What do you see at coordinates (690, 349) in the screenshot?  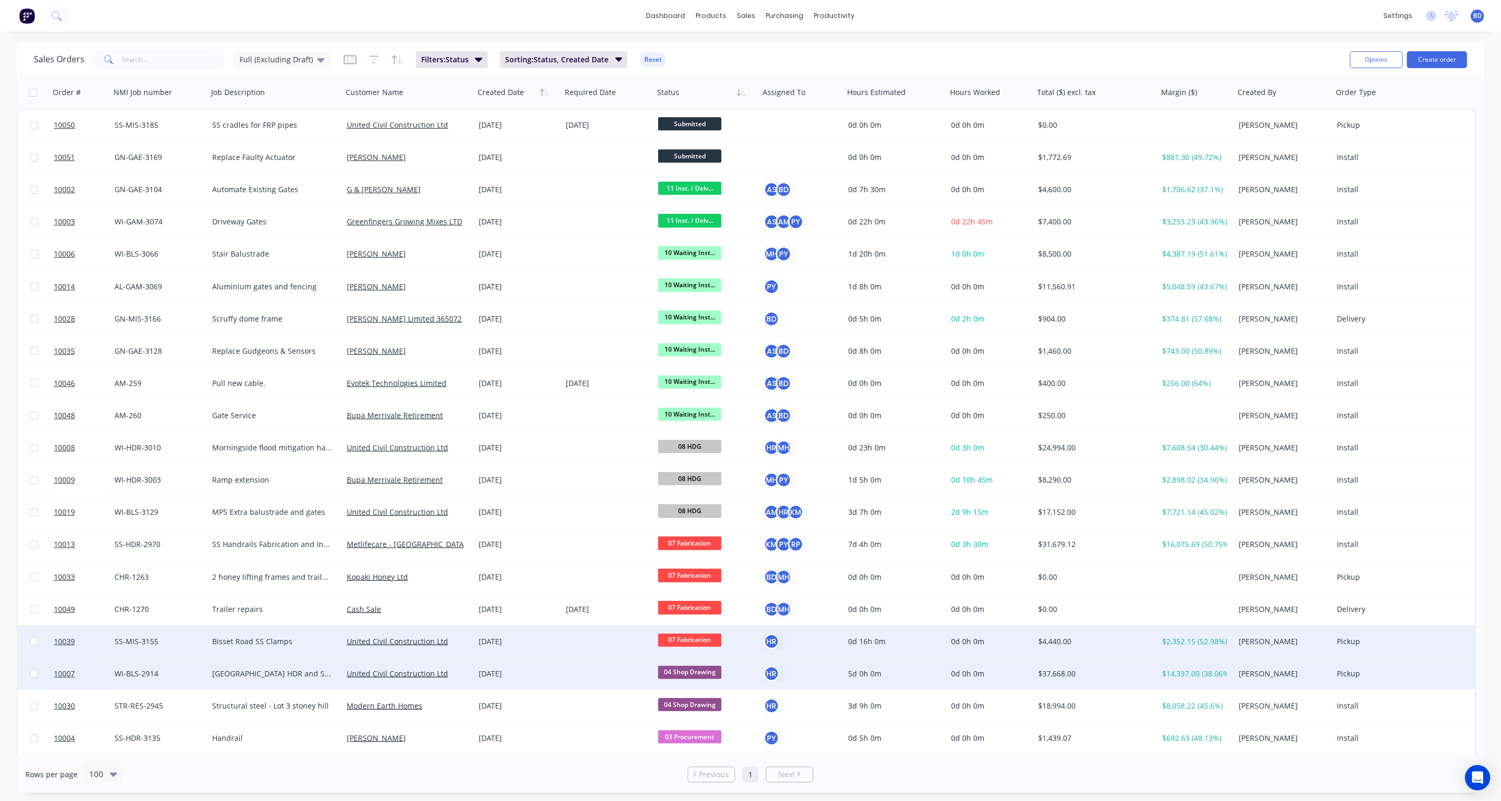 I see `span: 10 Waiting Inst...` at bounding box center [690, 349].